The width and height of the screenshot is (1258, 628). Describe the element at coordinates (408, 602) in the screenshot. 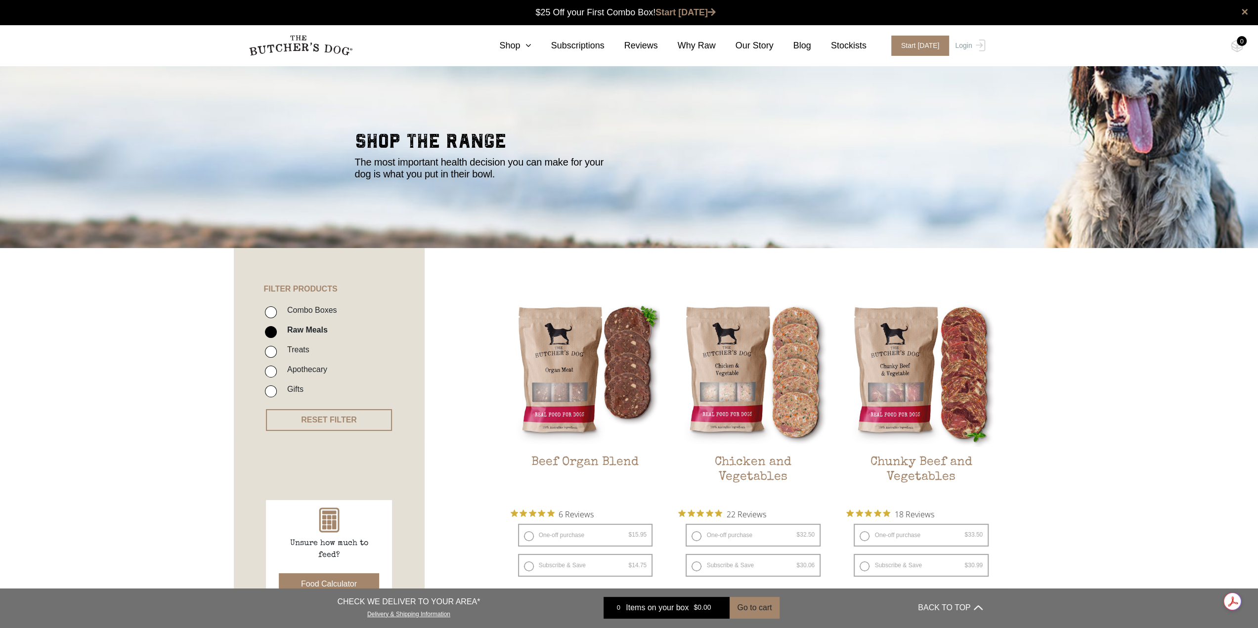

I see `p: CHECK WE DELIVER TO YOUR AREA*` at that location.